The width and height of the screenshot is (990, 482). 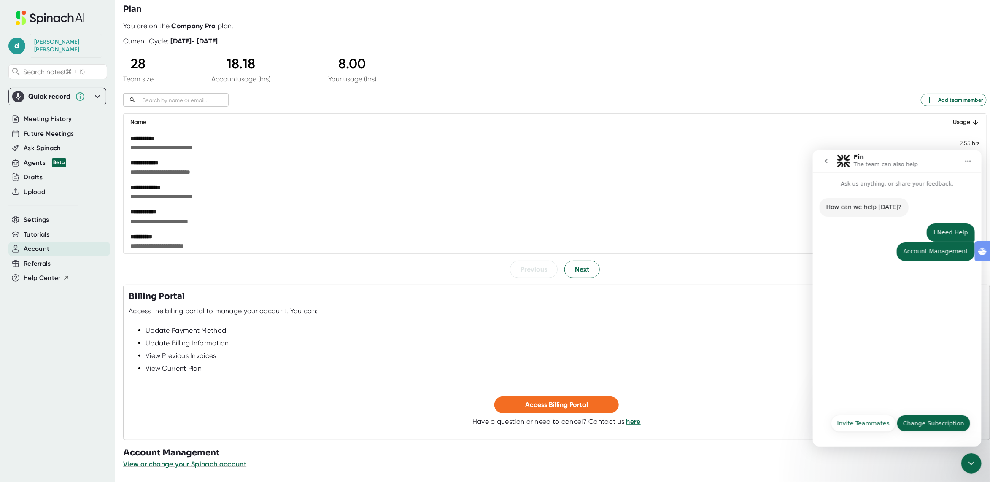 I want to click on h3: Billing Portal, so click(x=156, y=296).